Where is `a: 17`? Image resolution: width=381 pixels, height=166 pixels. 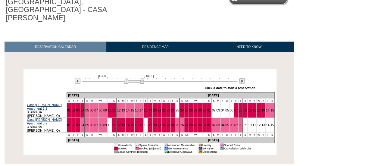 a: 17 is located at coordinates (141, 125).